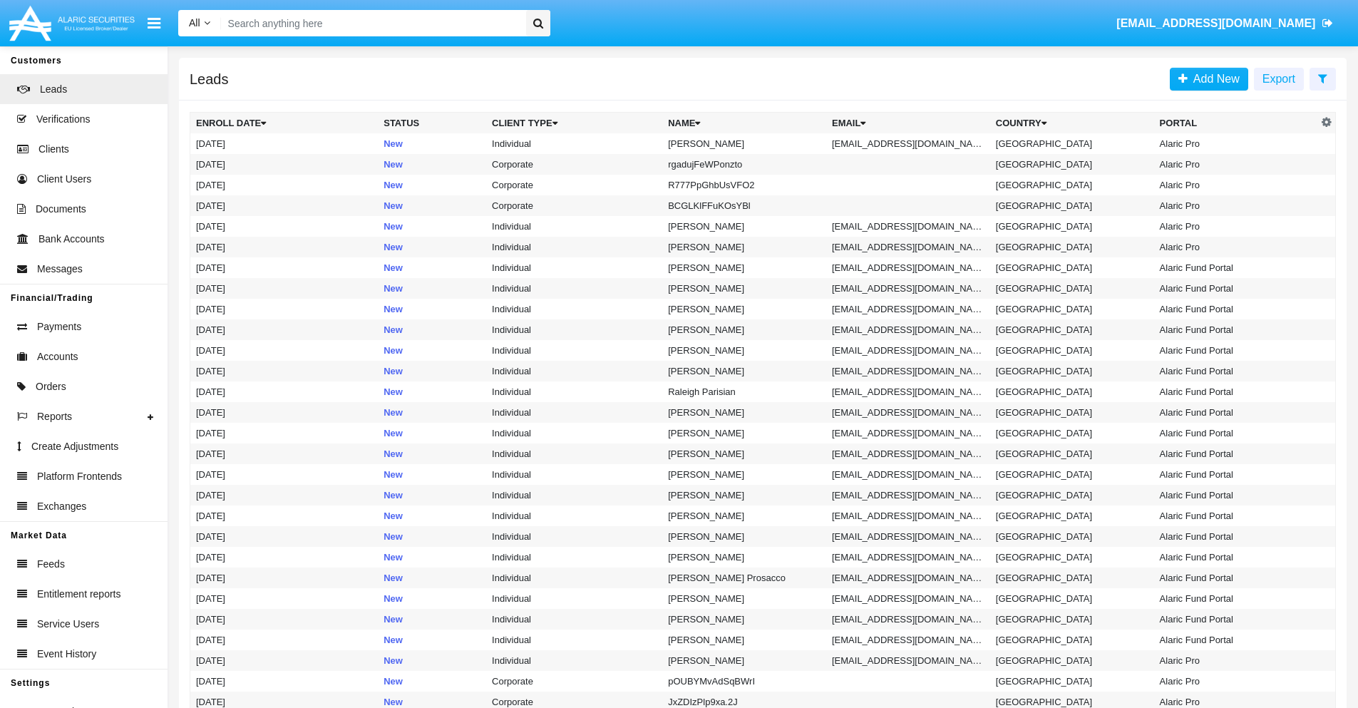  Describe the element at coordinates (744, 205) in the screenshot. I see `td: BCGLKlFFuKOsYBl` at that location.